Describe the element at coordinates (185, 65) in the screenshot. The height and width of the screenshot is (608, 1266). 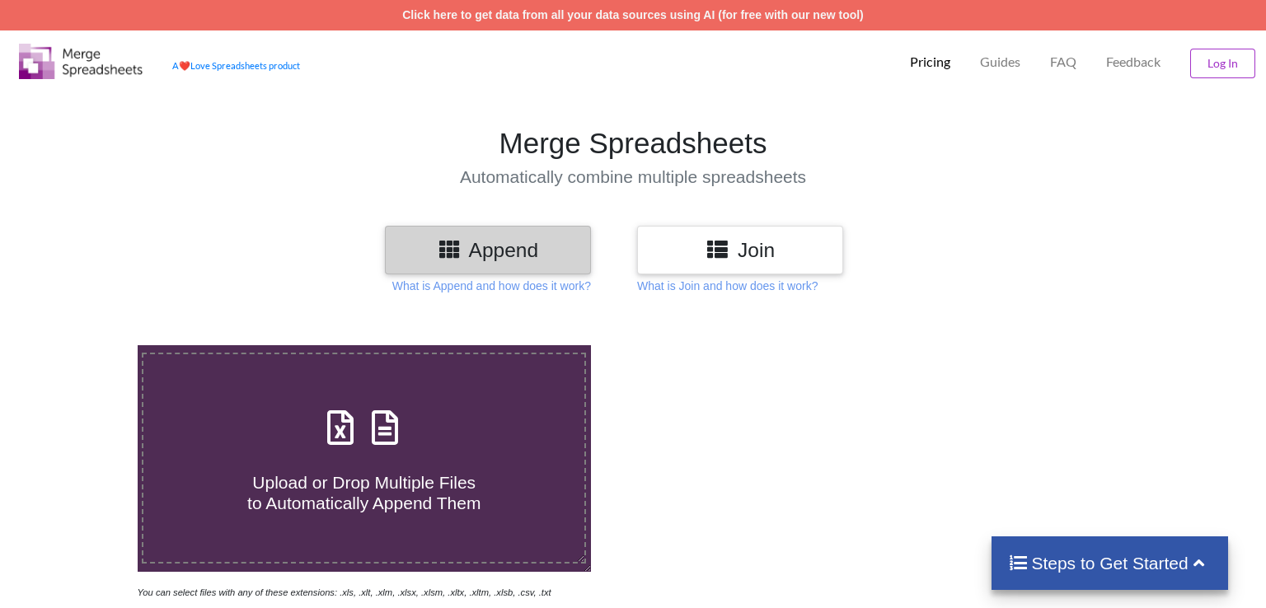
I see `span: heart` at that location.